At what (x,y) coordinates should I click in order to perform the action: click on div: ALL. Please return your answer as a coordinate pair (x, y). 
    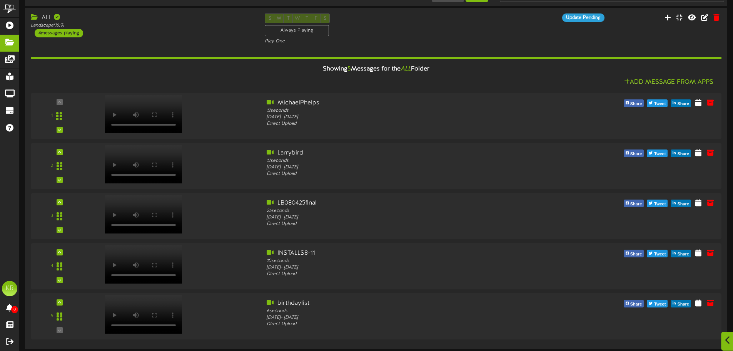
    Looking at the image, I should click on (142, 18).